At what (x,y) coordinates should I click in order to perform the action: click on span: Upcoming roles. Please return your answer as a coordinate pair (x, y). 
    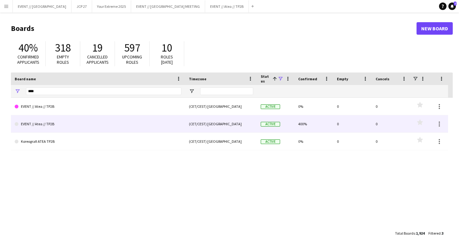
    Looking at the image, I should click on (132, 59).